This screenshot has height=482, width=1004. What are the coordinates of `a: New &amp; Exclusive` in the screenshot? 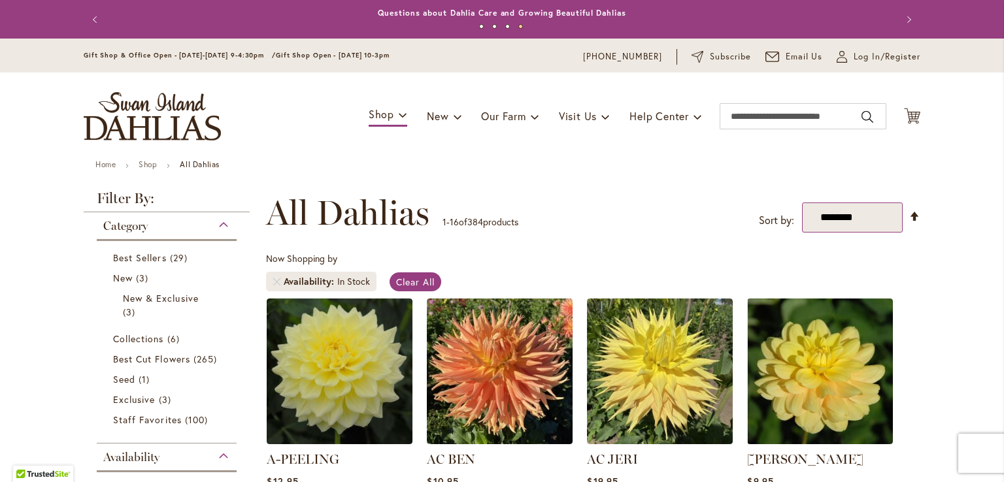 It's located at (168, 305).